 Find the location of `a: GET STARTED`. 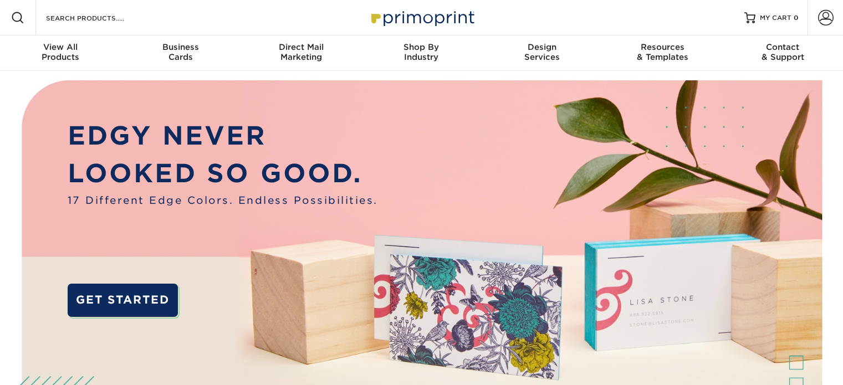

a: GET STARTED is located at coordinates (122, 300).